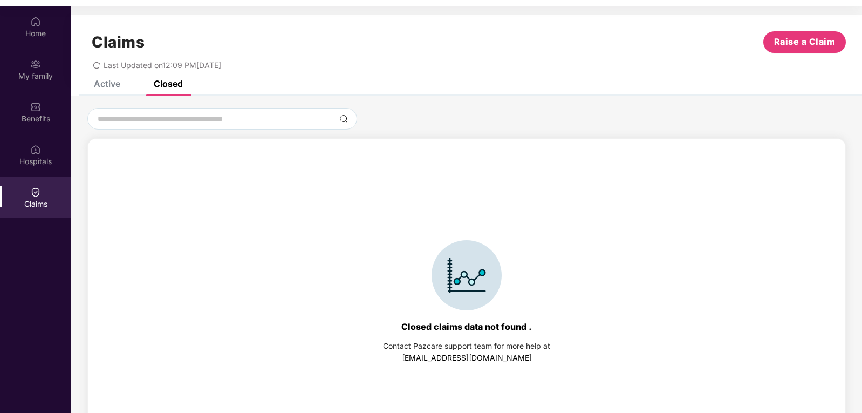 The height and width of the screenshot is (413, 862). Describe the element at coordinates (36, 149) in the screenshot. I see `img: svg+xml;base64,PHN2ZyBpZD0iSG9zcGl0YWxzIiB4bWxucz0iaHR0cDovL3d3dy53My5vcmcvMjAwMC9zdmciIHdpZHRoPS...` at that location.